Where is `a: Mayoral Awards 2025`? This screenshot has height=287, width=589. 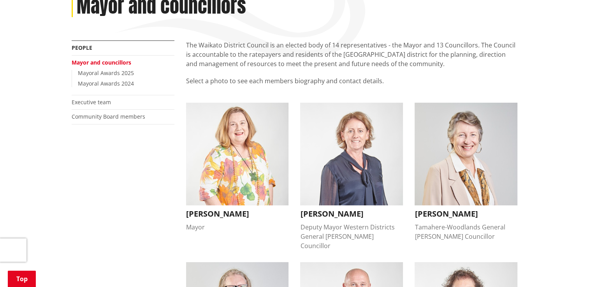 a: Mayoral Awards 2025 is located at coordinates (106, 73).